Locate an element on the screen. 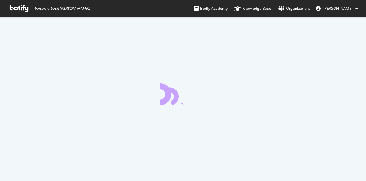 The width and height of the screenshot is (366, 181). div: animation is located at coordinates (183, 94).